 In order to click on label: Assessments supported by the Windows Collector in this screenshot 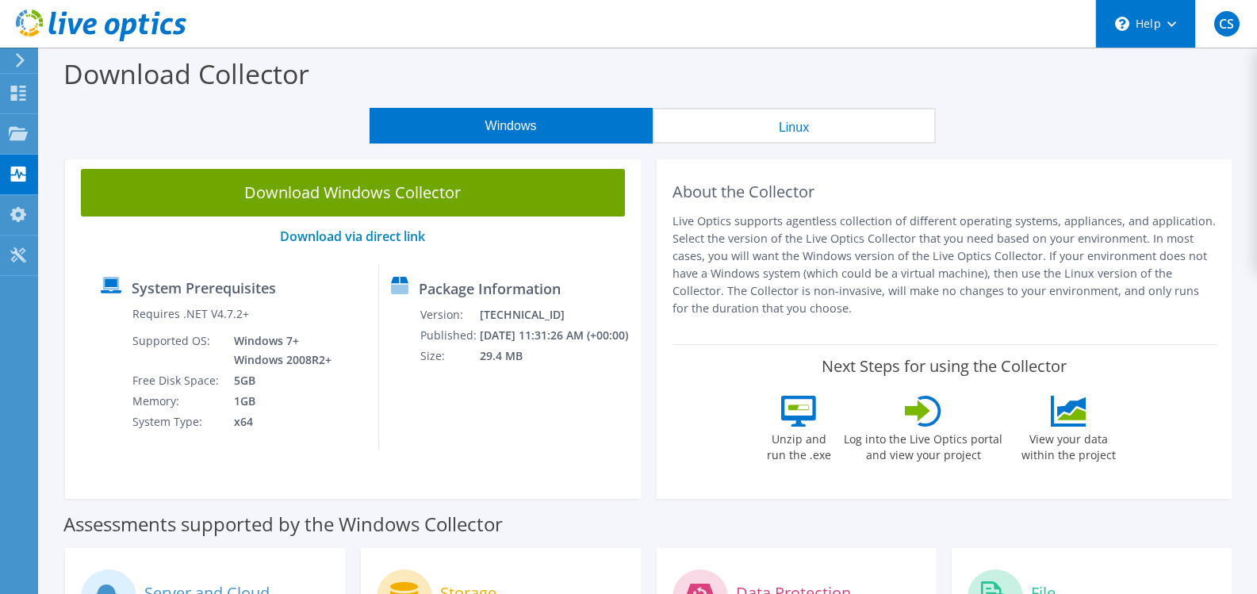, I will do `click(283, 524)`.